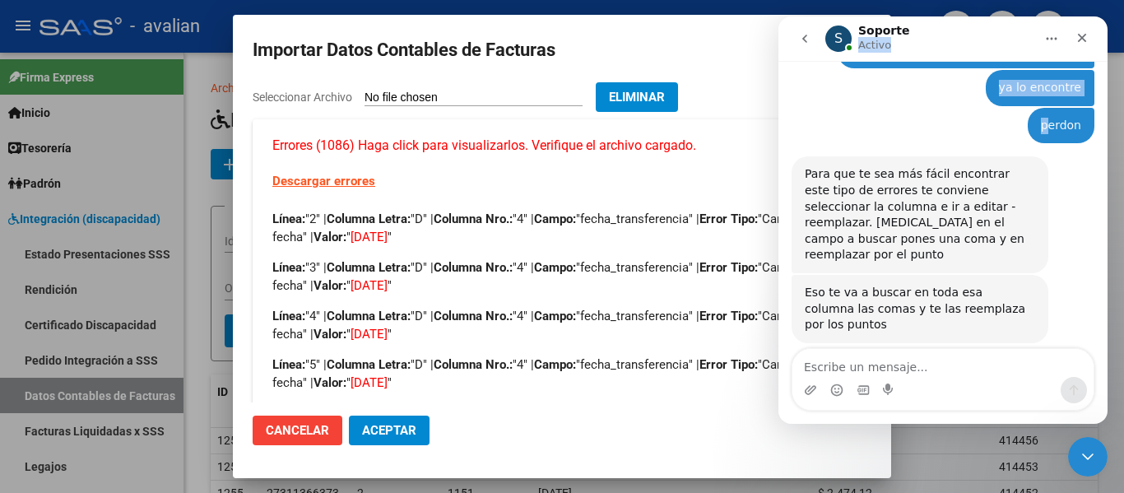 This screenshot has width=1124, height=493. I want to click on h1: Soporte, so click(105, 14).